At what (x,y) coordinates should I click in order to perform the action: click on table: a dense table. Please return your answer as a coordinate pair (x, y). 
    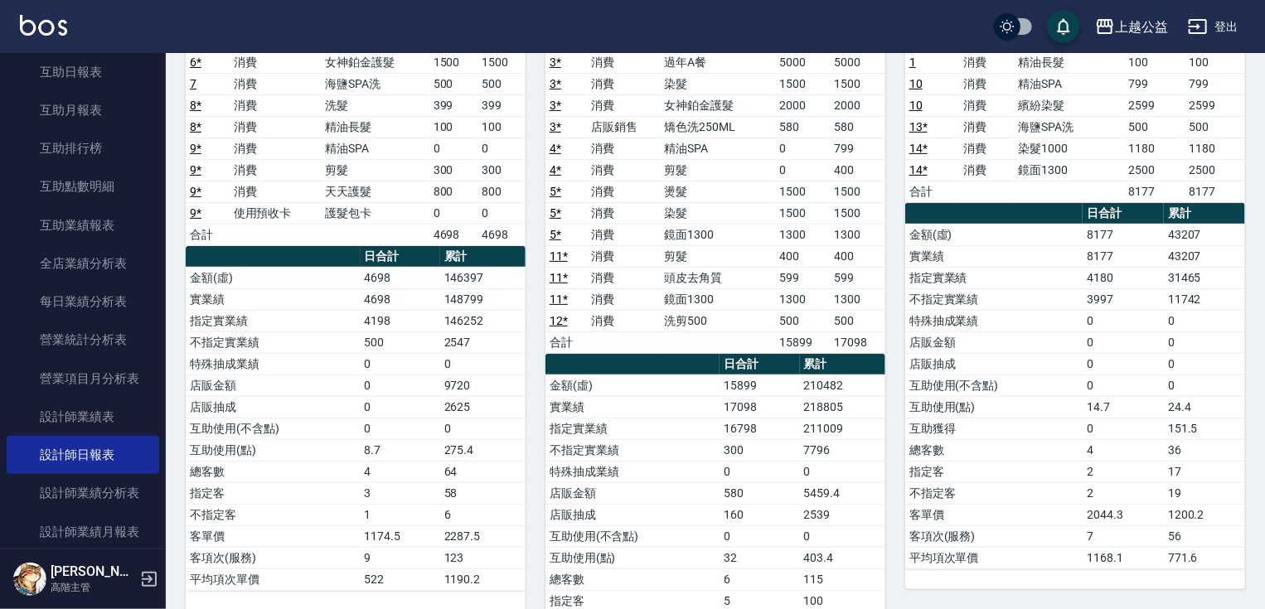
    Looking at the image, I should click on (1075, 386).